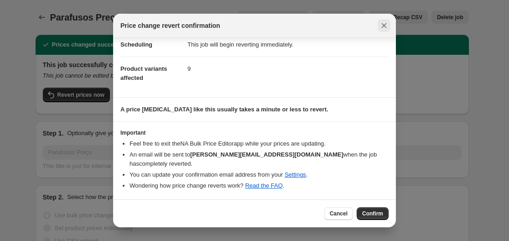 The height and width of the screenshot is (241, 509). I want to click on dd: 9, so click(288, 68).